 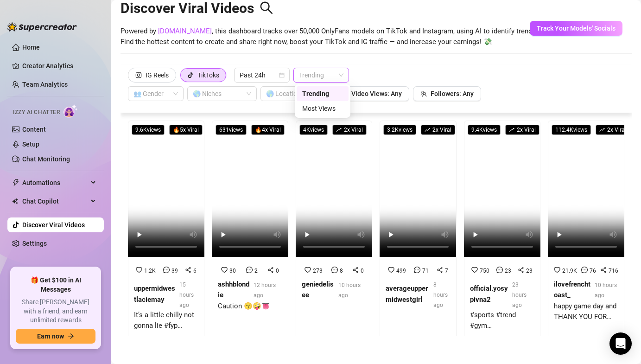 I want to click on button: Followers: Any, so click(x=447, y=94).